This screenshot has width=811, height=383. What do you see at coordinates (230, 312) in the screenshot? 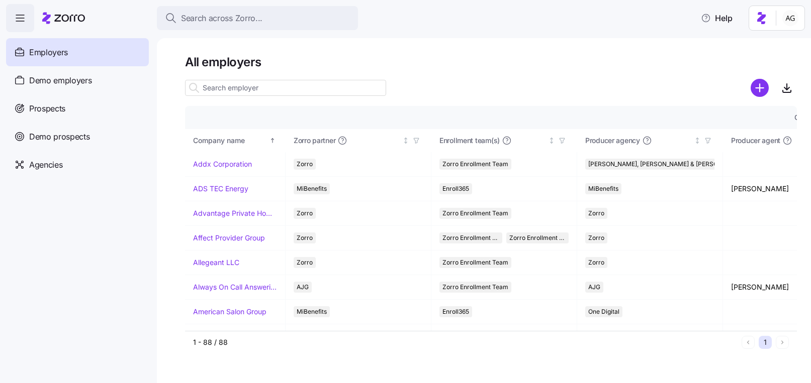
I see `a: American Salon Group` at bounding box center [230, 312].